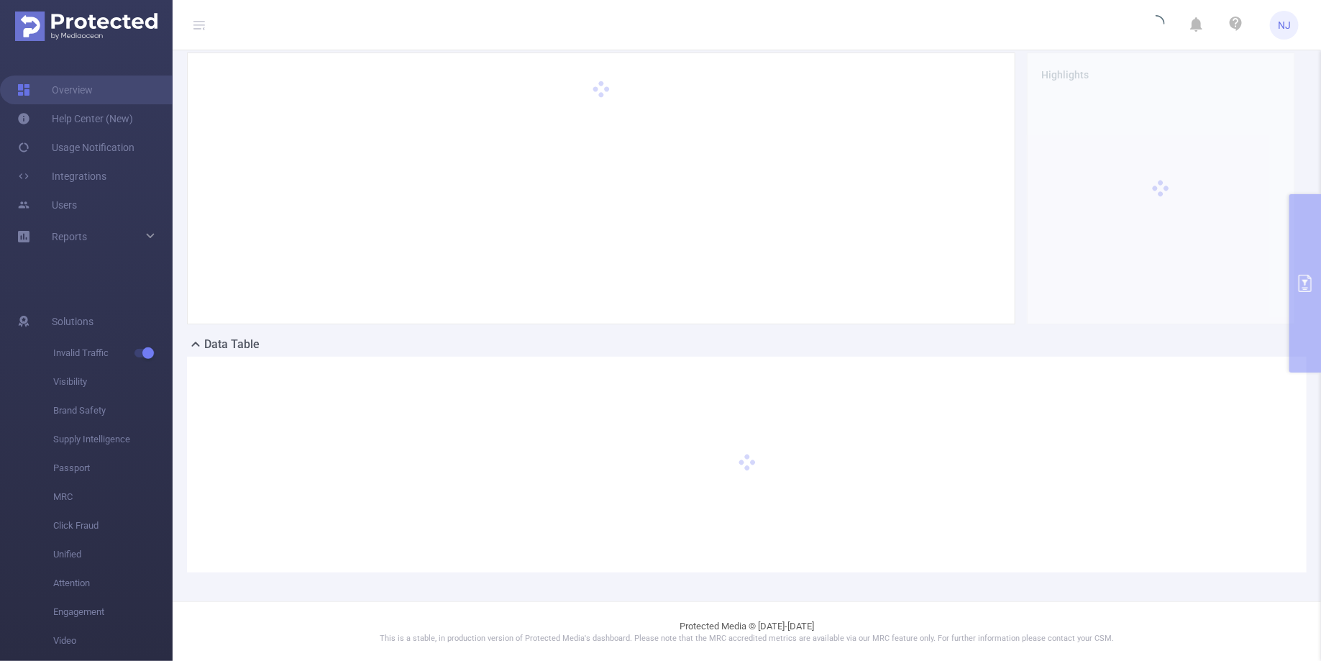 The height and width of the screenshot is (661, 1321). I want to click on span: Visibility, so click(113, 382).